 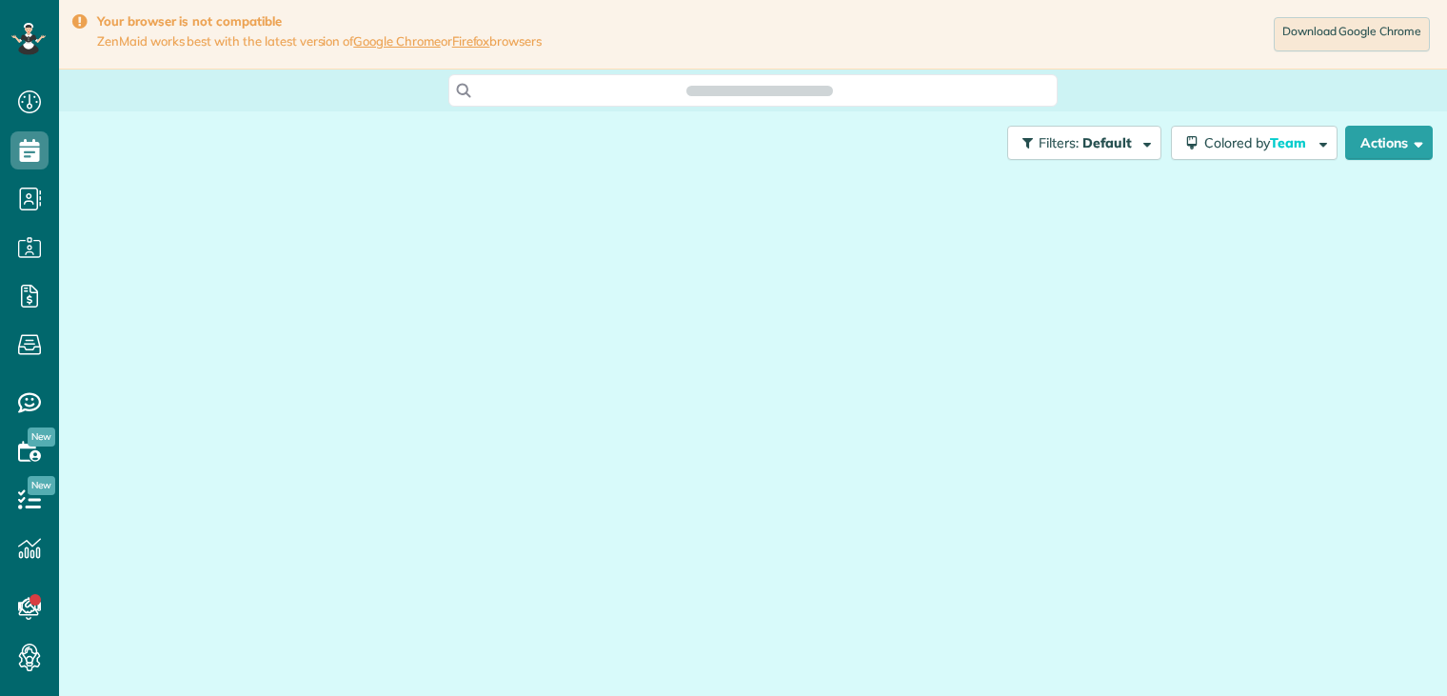 I want to click on a: Download Google Chrome, so click(x=1352, y=34).